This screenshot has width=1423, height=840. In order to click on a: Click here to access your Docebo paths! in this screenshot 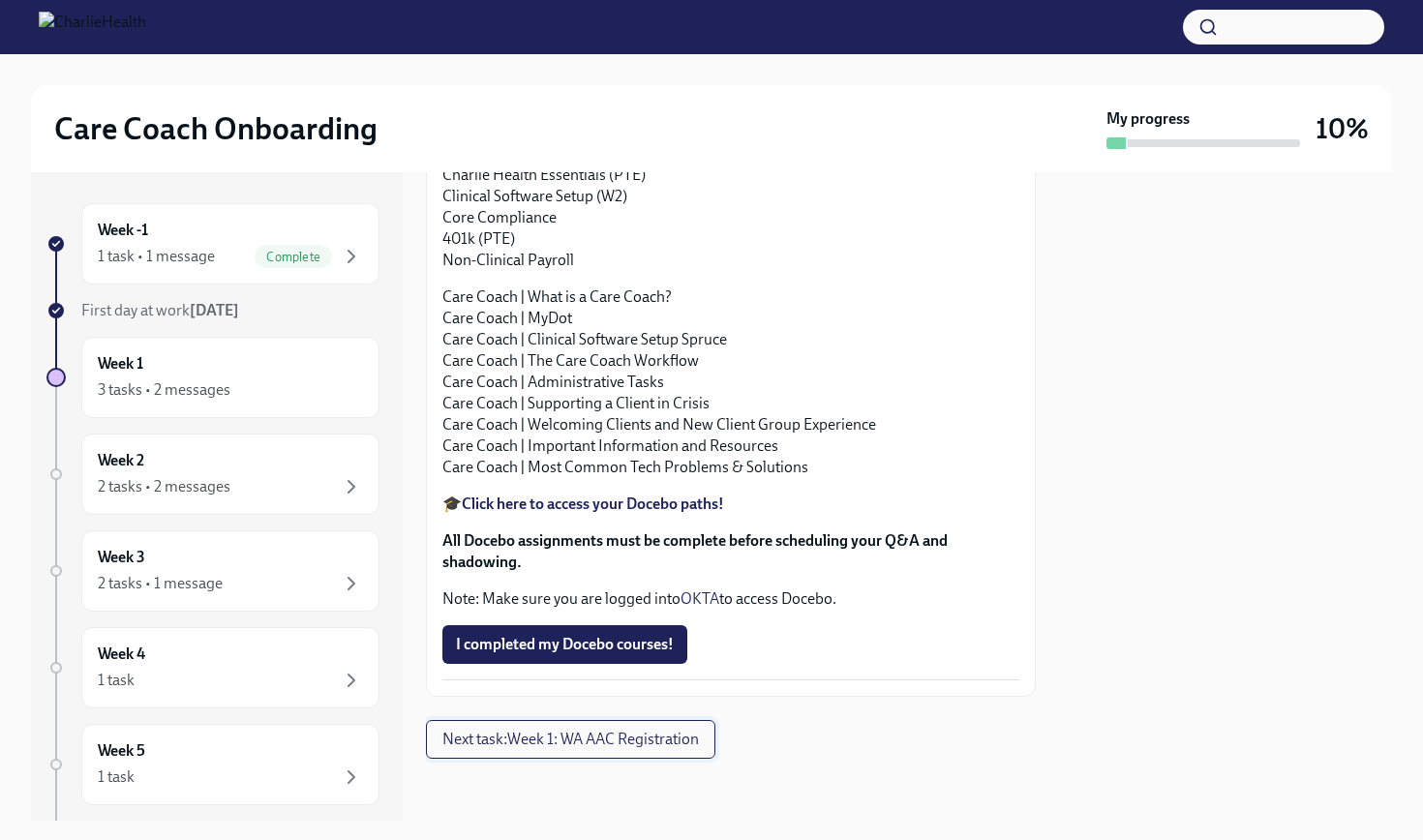, I will do `click(593, 503)`.